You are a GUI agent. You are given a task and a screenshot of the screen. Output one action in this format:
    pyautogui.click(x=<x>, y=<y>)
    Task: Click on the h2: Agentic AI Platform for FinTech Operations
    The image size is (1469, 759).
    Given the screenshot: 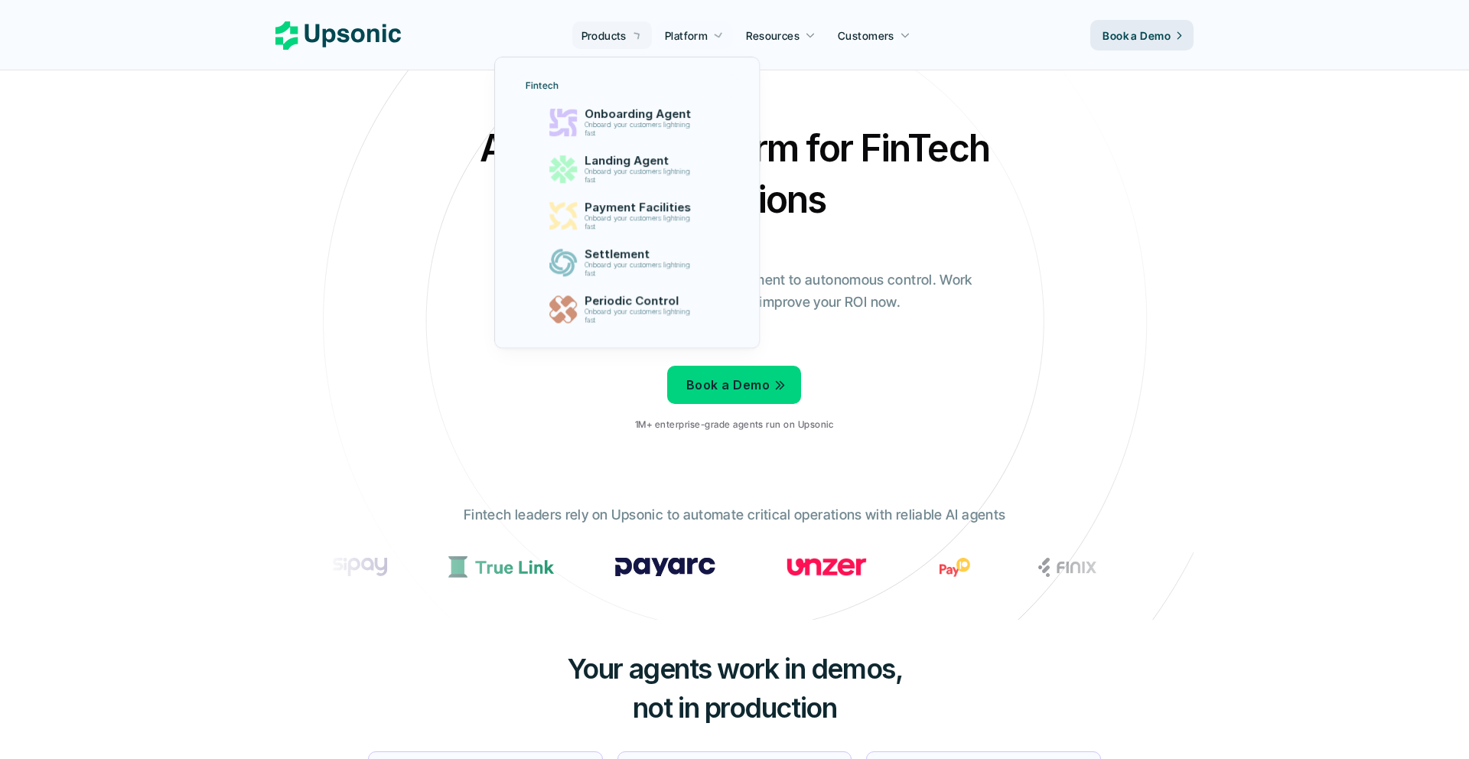 What is the action you would take?
    pyautogui.click(x=735, y=174)
    